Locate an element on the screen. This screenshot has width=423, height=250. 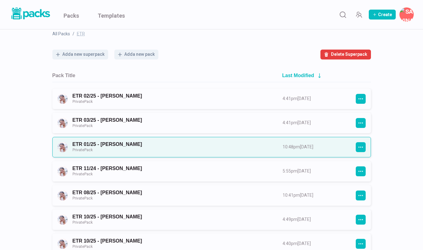
h2: Last Modified is located at coordinates (298, 75).